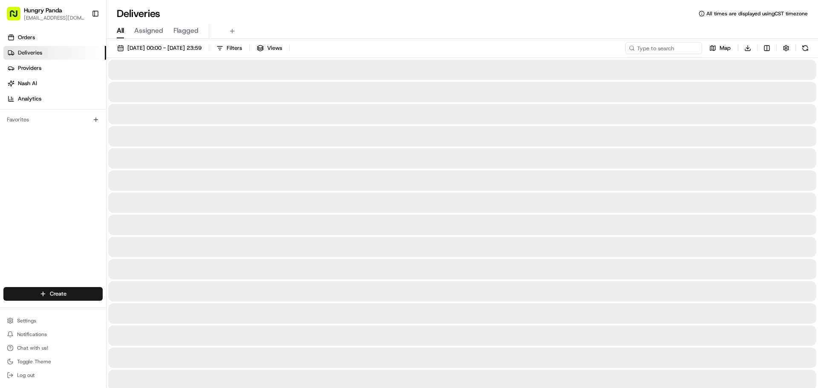 The image size is (818, 388). I want to click on span: All times are displayed using CST timezone, so click(757, 14).